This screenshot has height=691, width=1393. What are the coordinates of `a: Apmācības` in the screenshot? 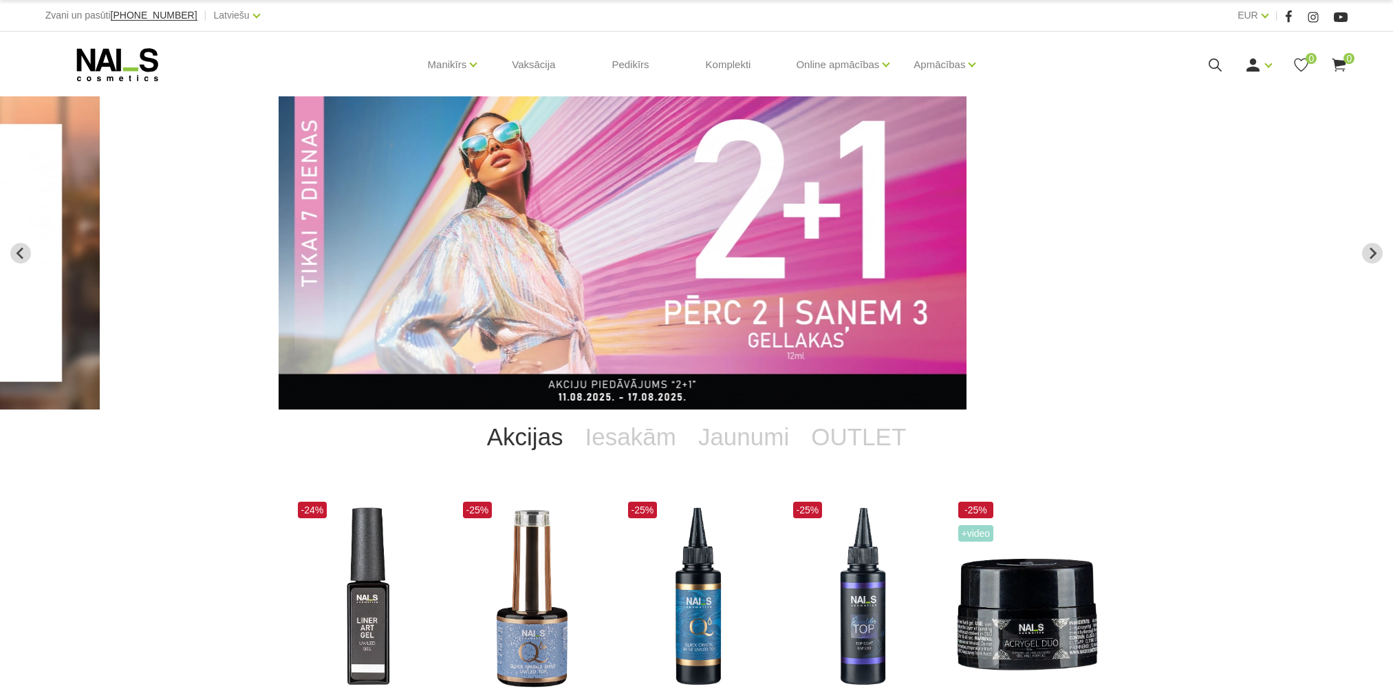 It's located at (939, 65).